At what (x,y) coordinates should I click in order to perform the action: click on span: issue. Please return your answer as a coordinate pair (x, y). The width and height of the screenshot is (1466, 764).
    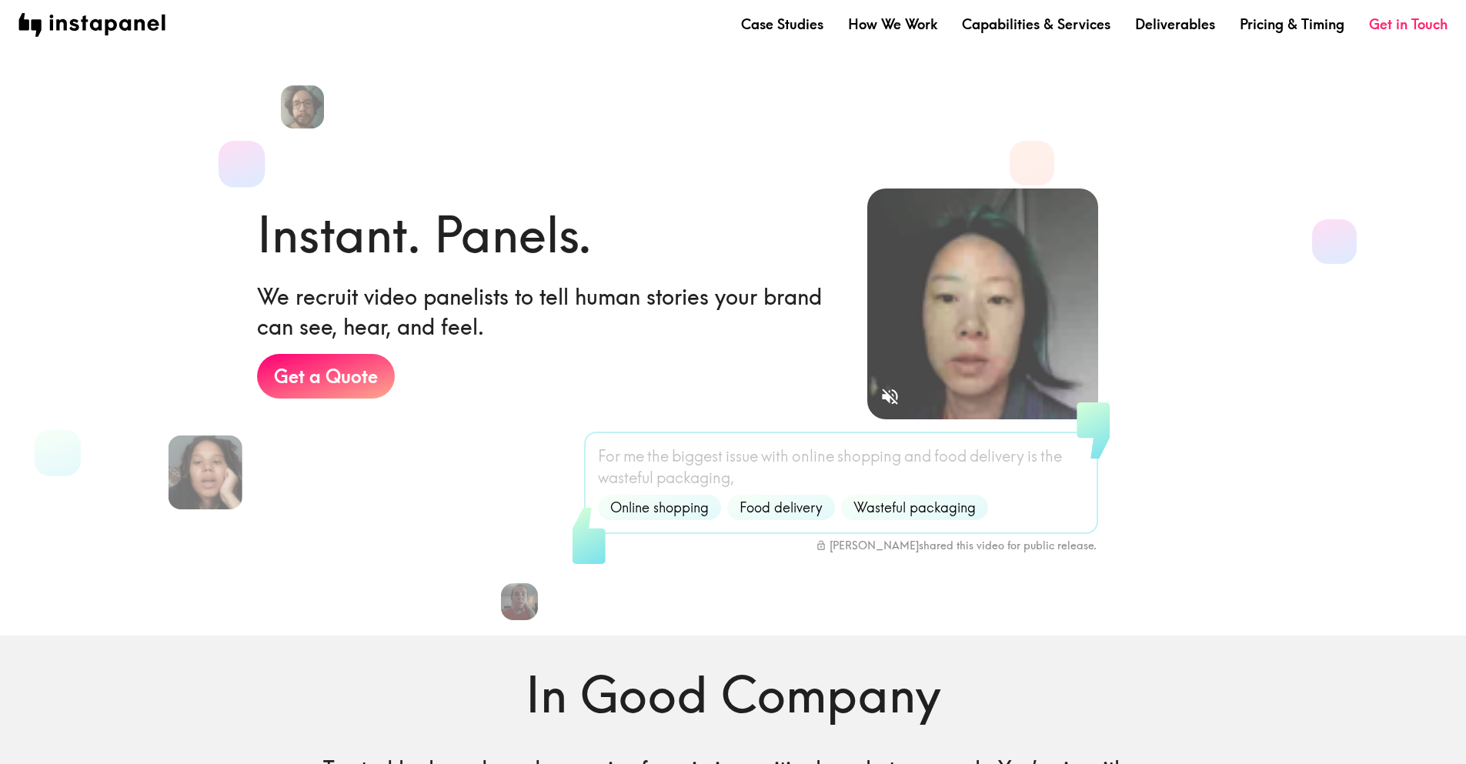
    Looking at the image, I should click on (742, 456).